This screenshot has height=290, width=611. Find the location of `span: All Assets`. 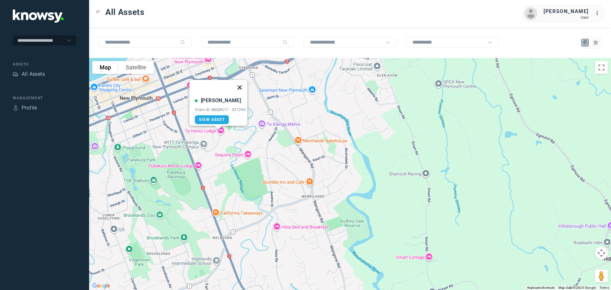

span: All Assets is located at coordinates (125, 12).